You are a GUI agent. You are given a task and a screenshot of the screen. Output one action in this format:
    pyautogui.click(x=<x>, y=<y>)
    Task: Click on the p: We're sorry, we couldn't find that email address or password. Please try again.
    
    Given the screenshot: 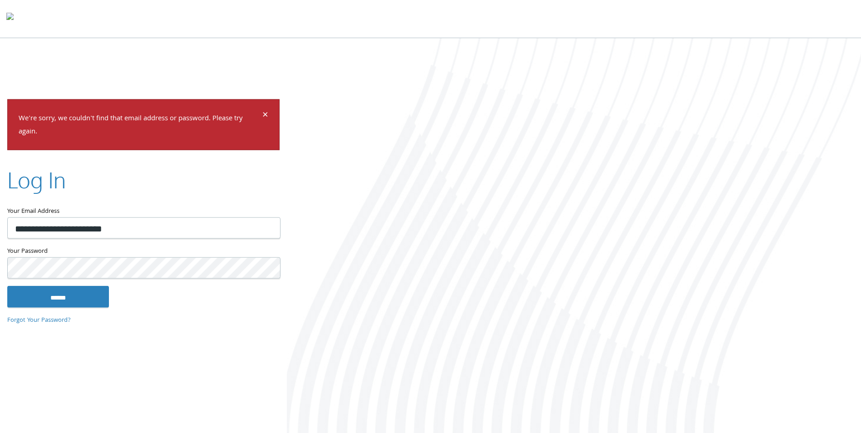 What is the action you would take?
    pyautogui.click(x=140, y=126)
    